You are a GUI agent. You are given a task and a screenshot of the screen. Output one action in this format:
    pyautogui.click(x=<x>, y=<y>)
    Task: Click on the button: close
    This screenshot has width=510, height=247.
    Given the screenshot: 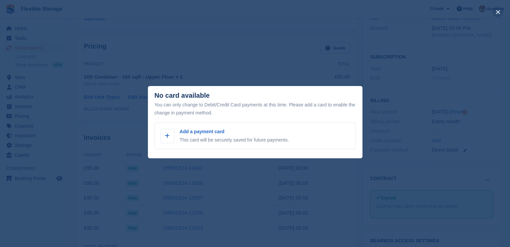 What is the action you would take?
    pyautogui.click(x=498, y=12)
    